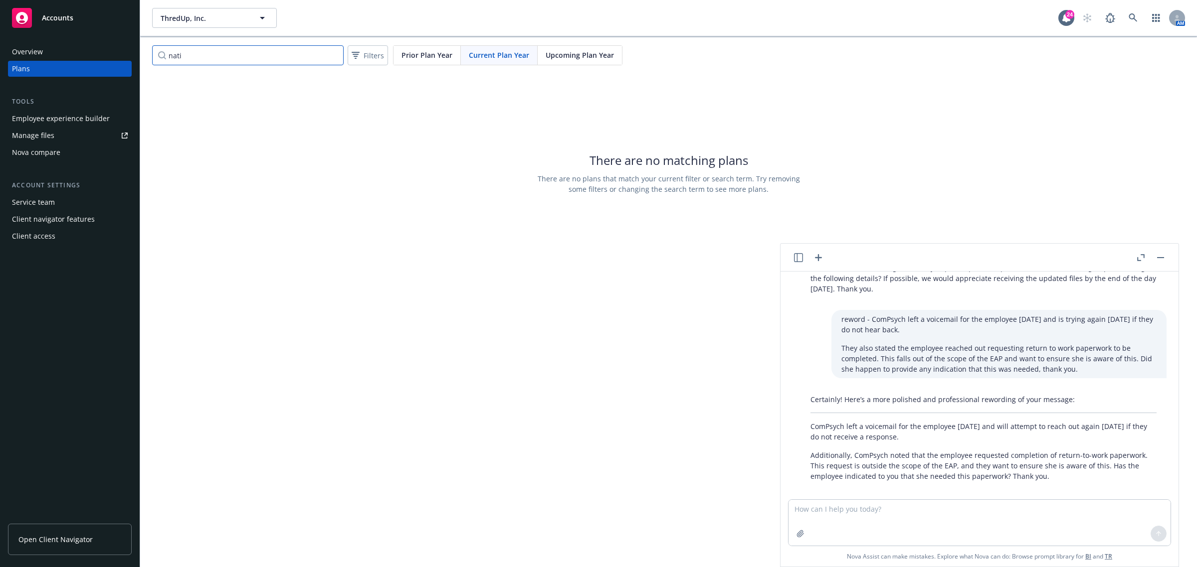 This screenshot has height=567, width=1197. I want to click on input: Search by name, so click(248, 55).